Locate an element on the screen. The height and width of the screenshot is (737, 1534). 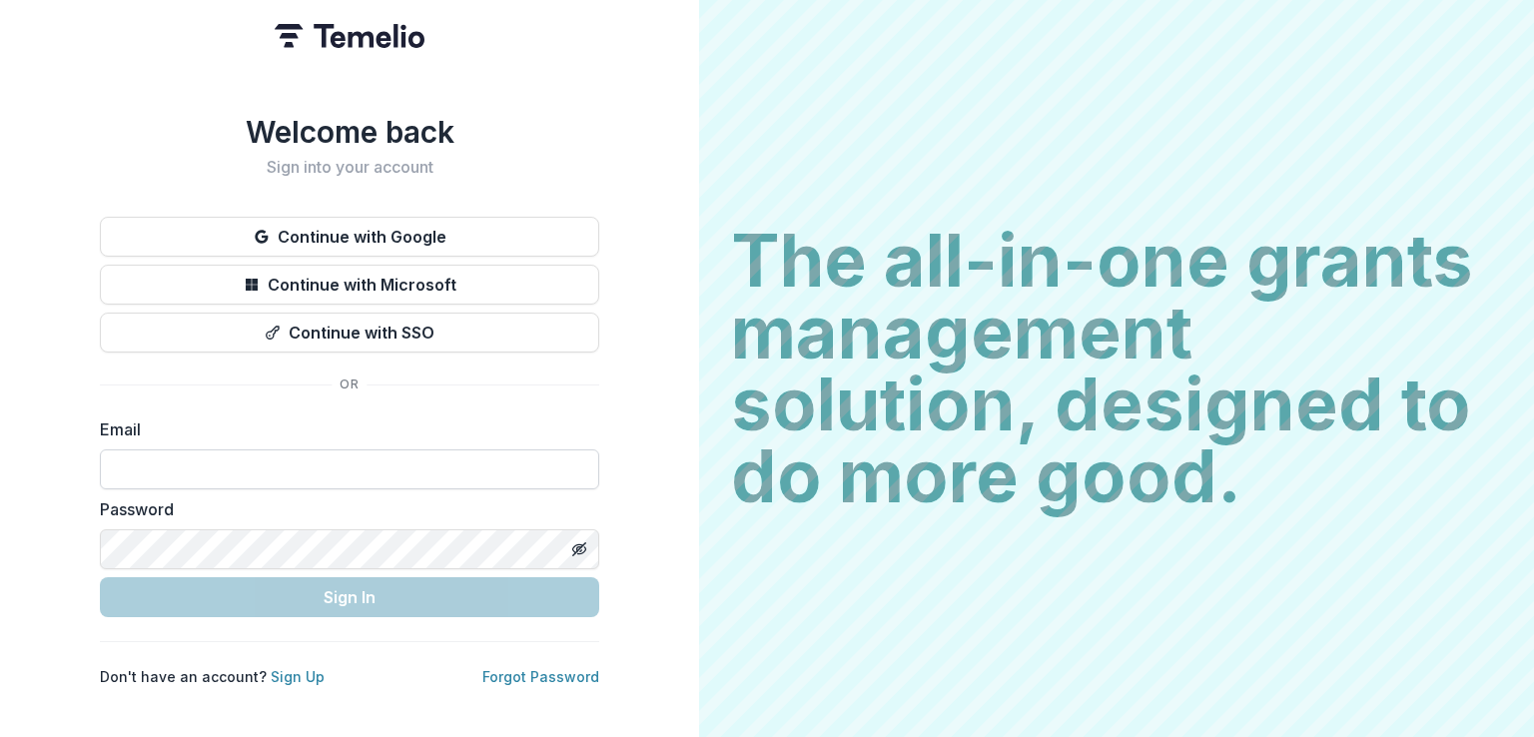
p: Don't have an account? is located at coordinates (212, 676).